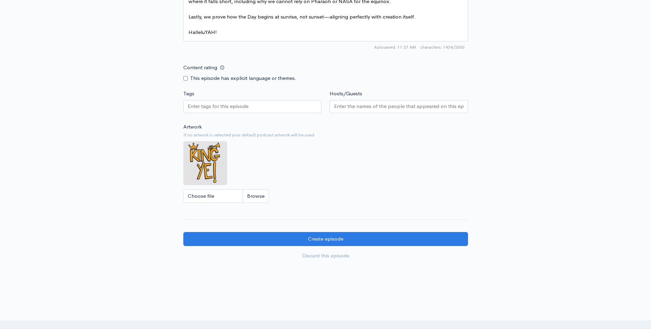 This screenshot has height=329, width=651. I want to click on label: Artwork, so click(193, 127).